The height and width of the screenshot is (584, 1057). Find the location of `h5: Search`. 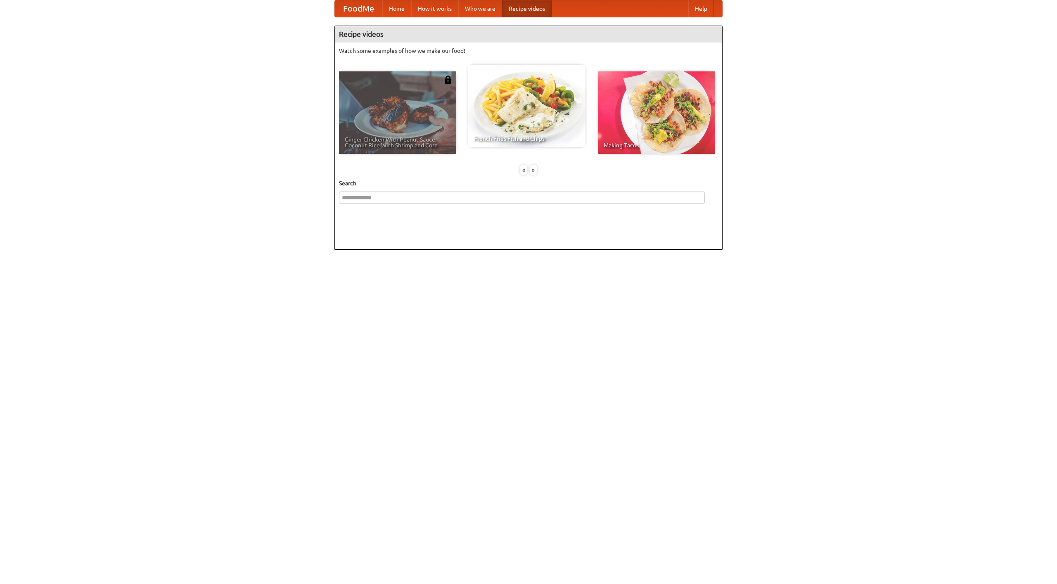

h5: Search is located at coordinates (528, 183).